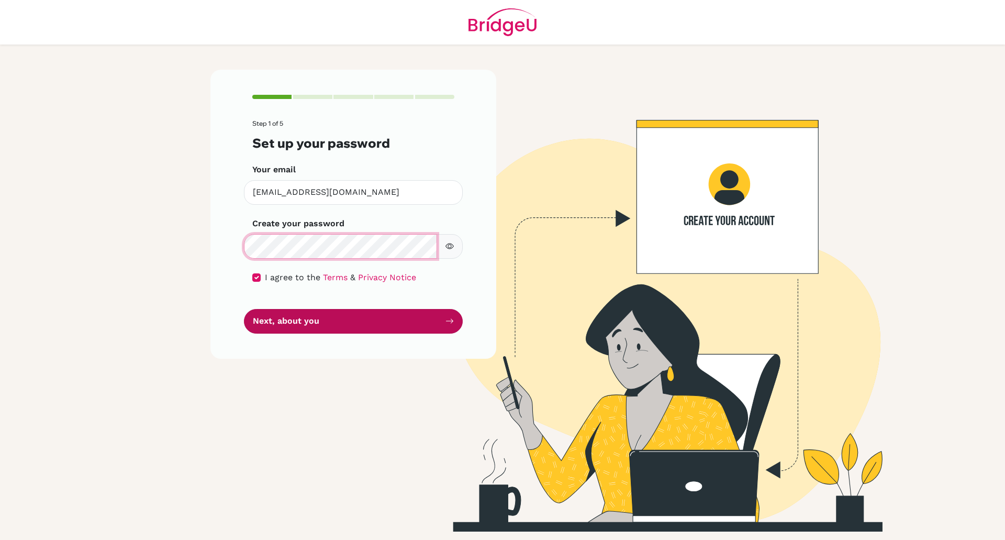 The image size is (1005, 540). Describe the element at coordinates (293, 277) in the screenshot. I see `span: I agree to the` at that location.